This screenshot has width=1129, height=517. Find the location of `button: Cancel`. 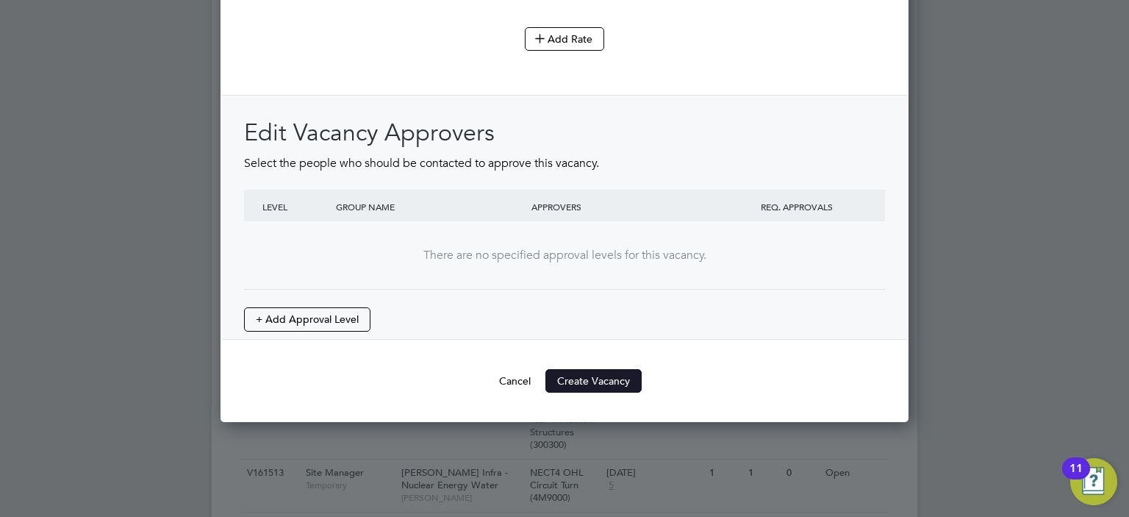

button: Cancel is located at coordinates (515, 381).